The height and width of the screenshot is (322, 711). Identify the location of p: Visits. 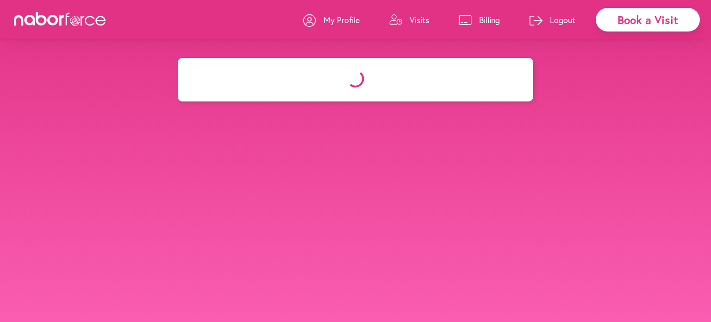
(419, 20).